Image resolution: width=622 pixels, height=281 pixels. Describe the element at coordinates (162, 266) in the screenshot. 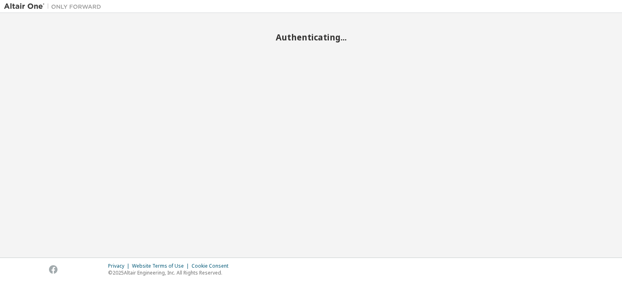

I see `div: Website Terms of Use` at that location.